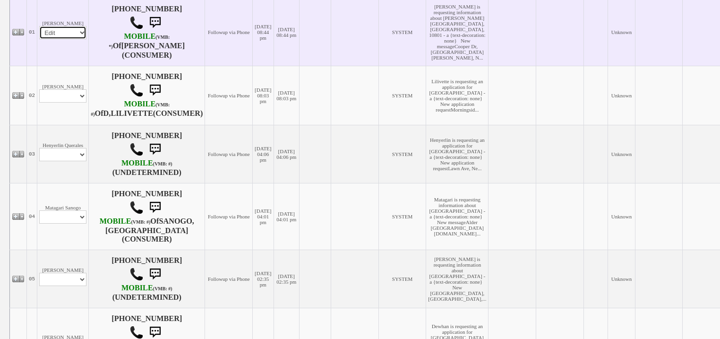 The height and width of the screenshot is (339, 720). I want to click on td: 04, so click(32, 216).